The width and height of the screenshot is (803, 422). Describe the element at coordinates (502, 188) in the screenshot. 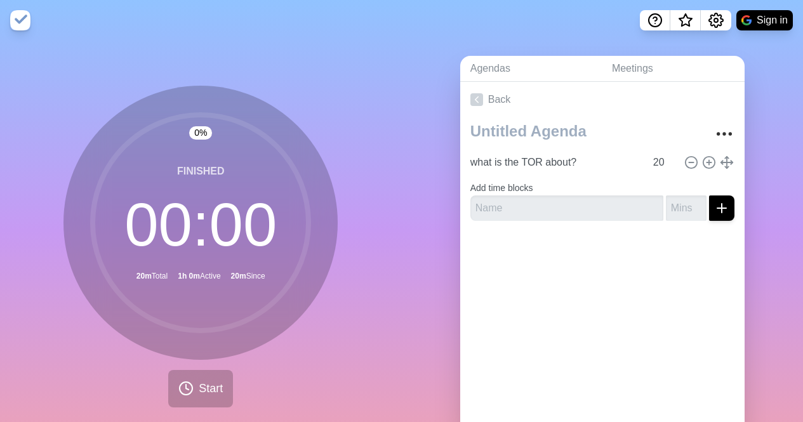

I see `label: Add time blocks` at that location.